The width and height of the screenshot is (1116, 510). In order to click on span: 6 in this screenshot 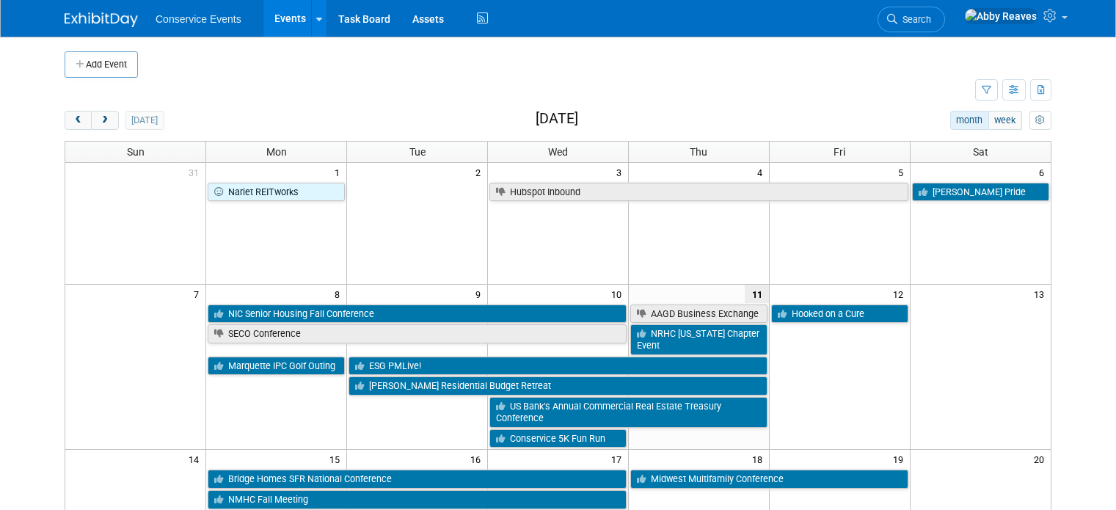, I will do `click(1044, 172)`.